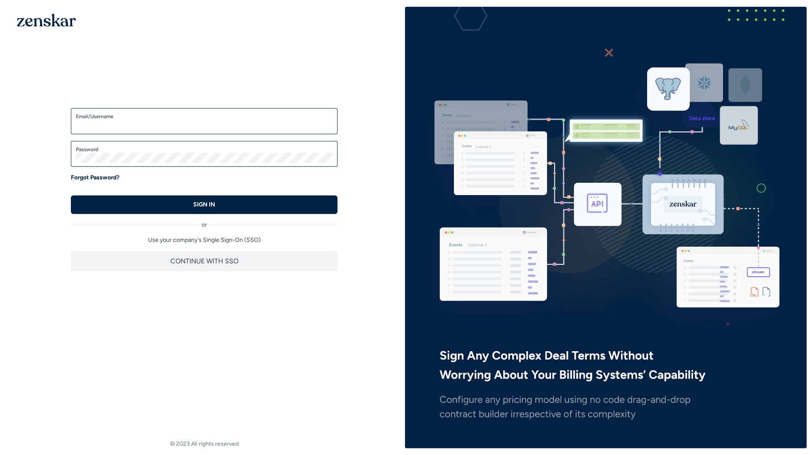 The width and height of the screenshot is (810, 455). I want to click on p: SIGN IN, so click(204, 205).